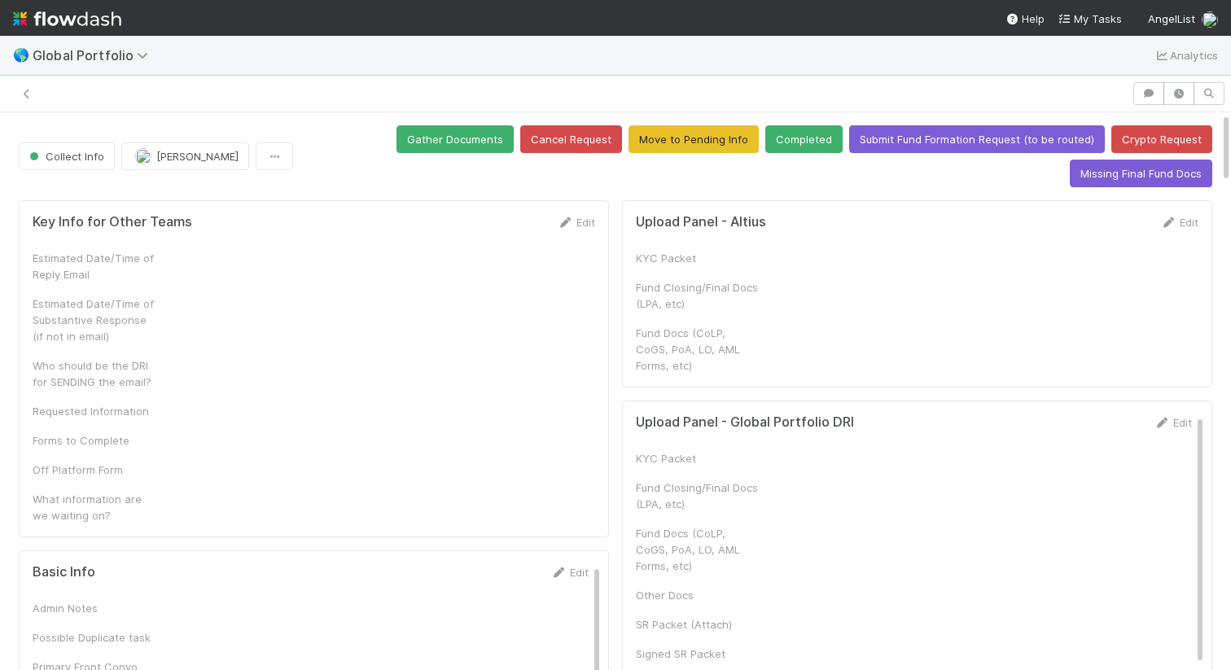  Describe the element at coordinates (697, 625) in the screenshot. I see `div: SR Packet (Attach)` at that location.